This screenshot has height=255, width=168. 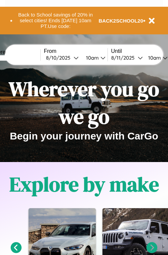 I want to click on div: 8 / 11 / 2025, so click(x=125, y=58).